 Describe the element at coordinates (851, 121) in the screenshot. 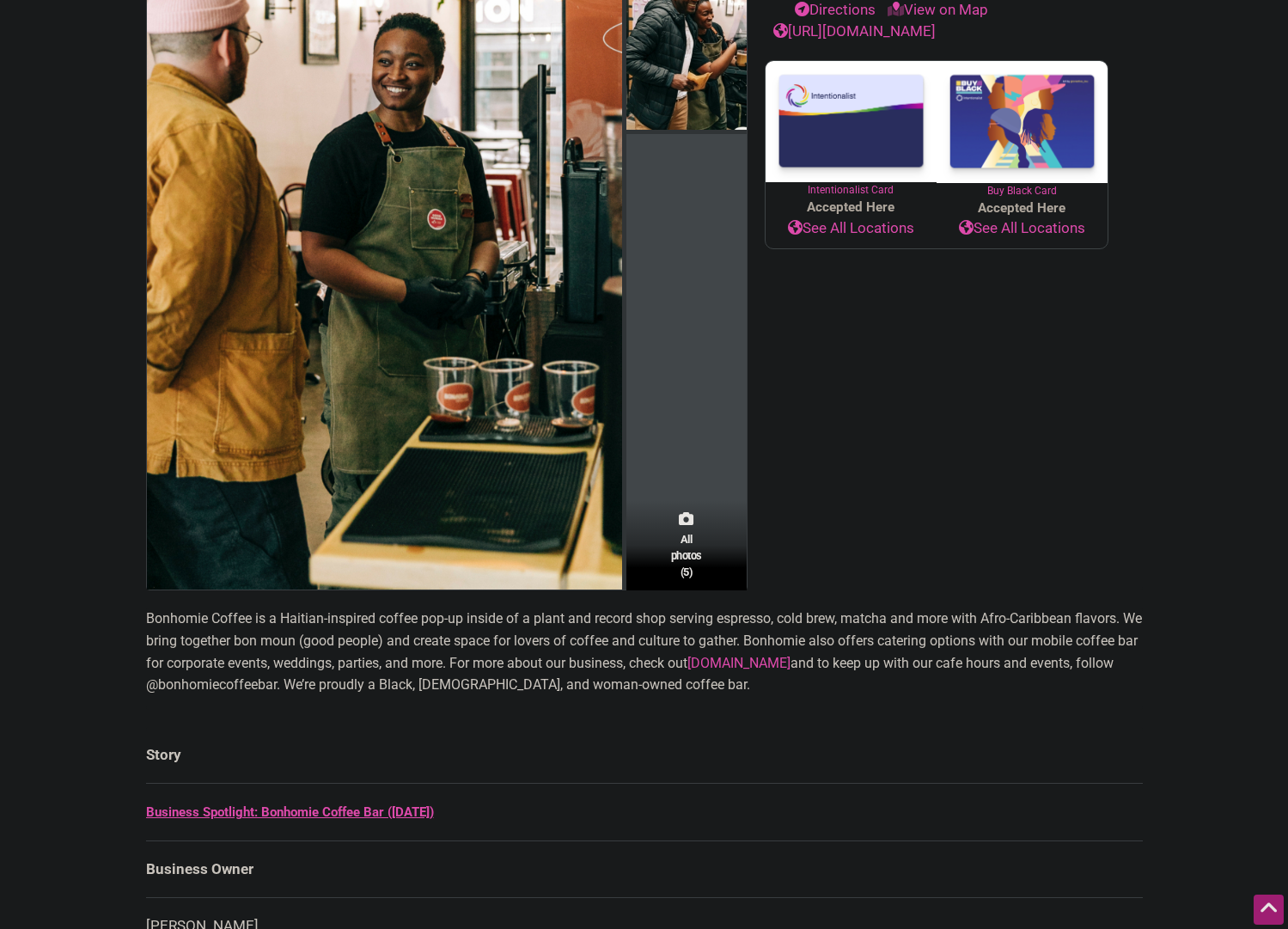

I see `img: Intentionalist Card` at that location.